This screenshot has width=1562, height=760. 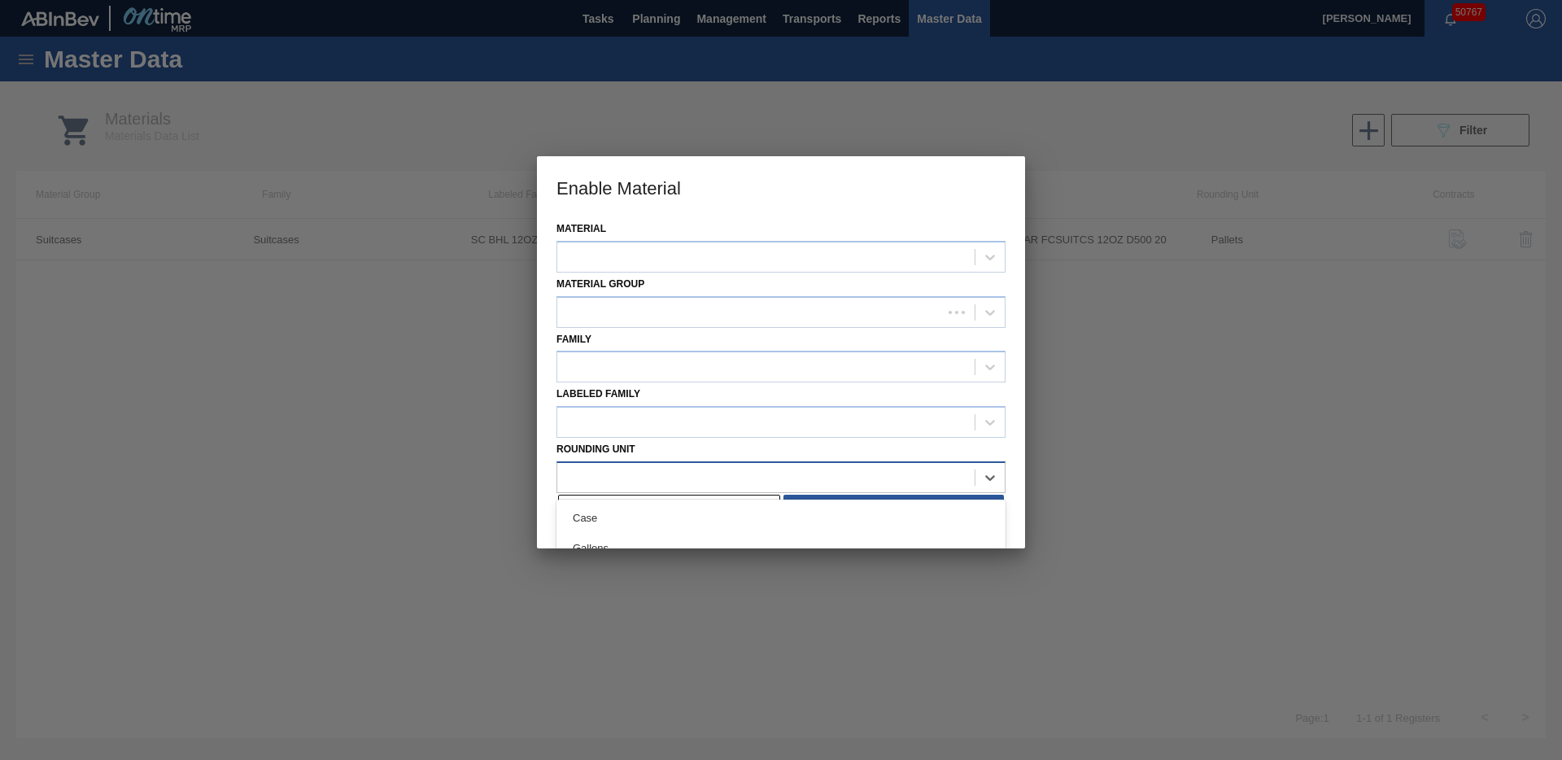 I want to click on label: Labeled Family, so click(x=598, y=394).